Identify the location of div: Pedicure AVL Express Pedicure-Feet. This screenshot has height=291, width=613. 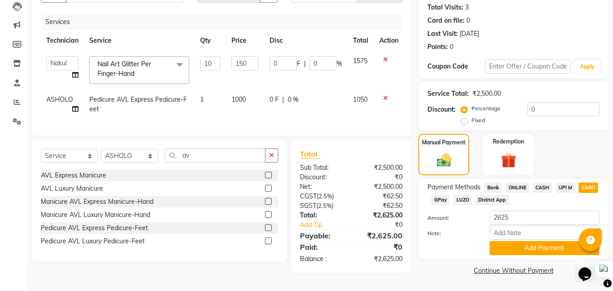
(94, 228).